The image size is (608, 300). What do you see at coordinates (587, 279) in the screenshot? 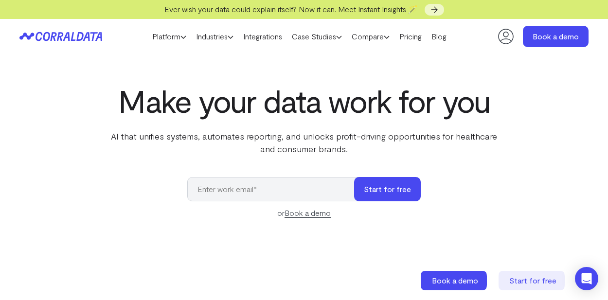
I see `div: Open Intercom Messenger` at bounding box center [587, 279].